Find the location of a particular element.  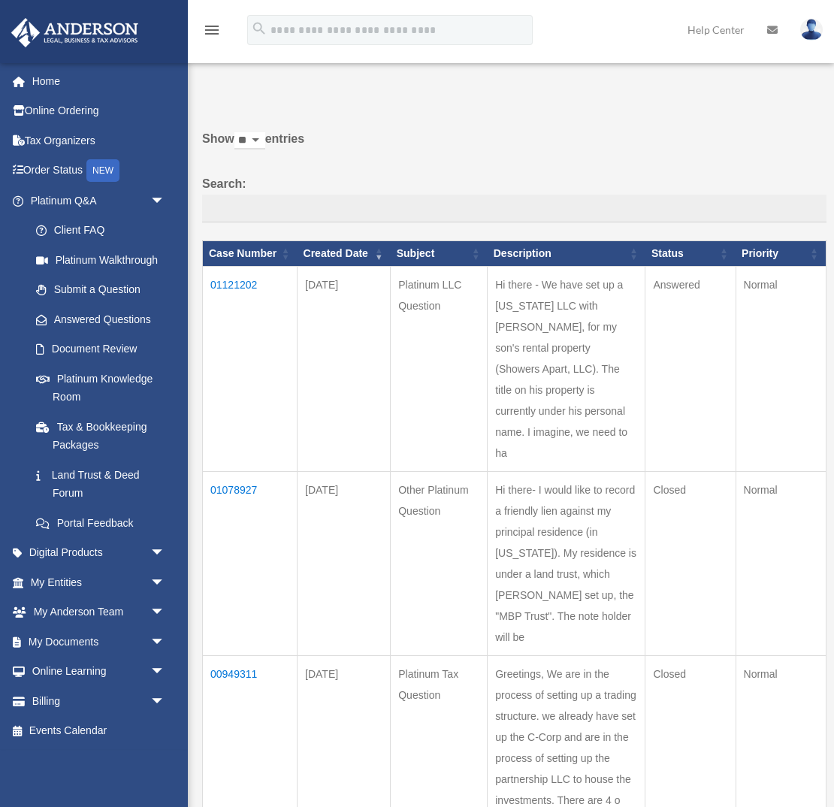

i: menu is located at coordinates (212, 30).